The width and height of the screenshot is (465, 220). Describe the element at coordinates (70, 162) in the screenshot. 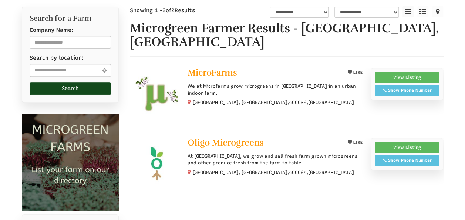

I see `img: Microgreen Farms list your microgreen farm today` at that location.